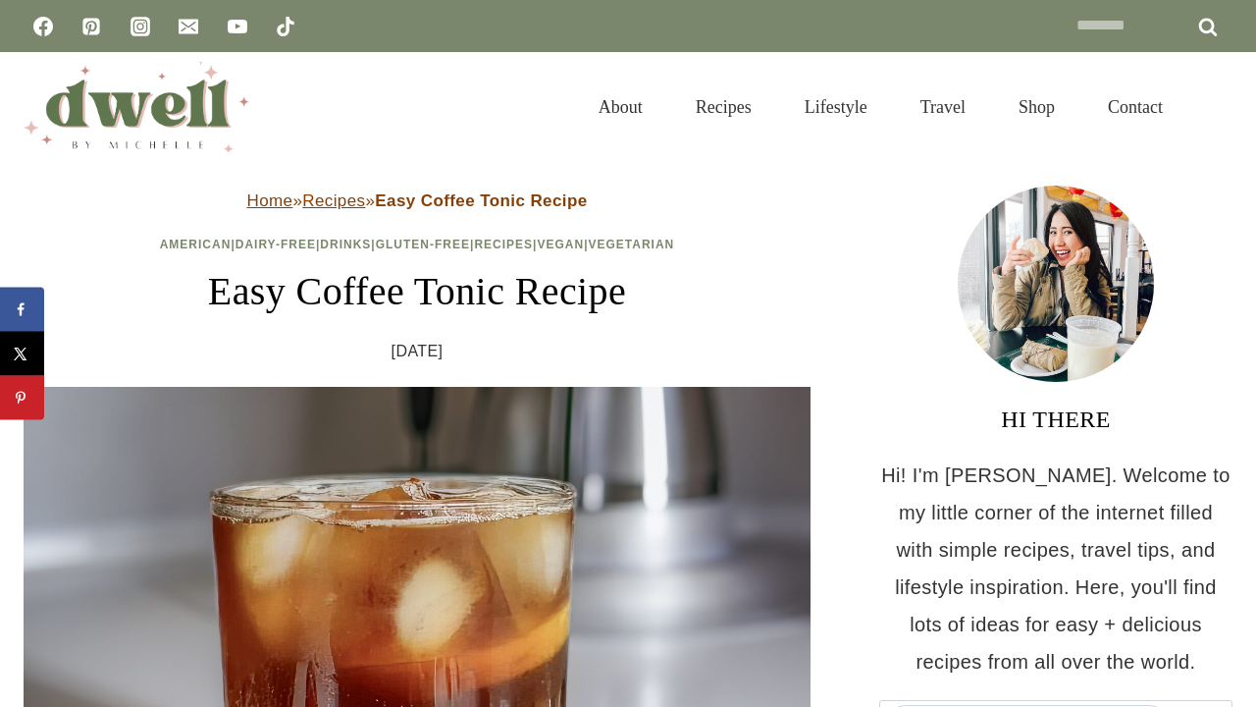 The width and height of the screenshot is (1256, 707). Describe the element at coordinates (1036, 107) in the screenshot. I see `a: Shop` at that location.